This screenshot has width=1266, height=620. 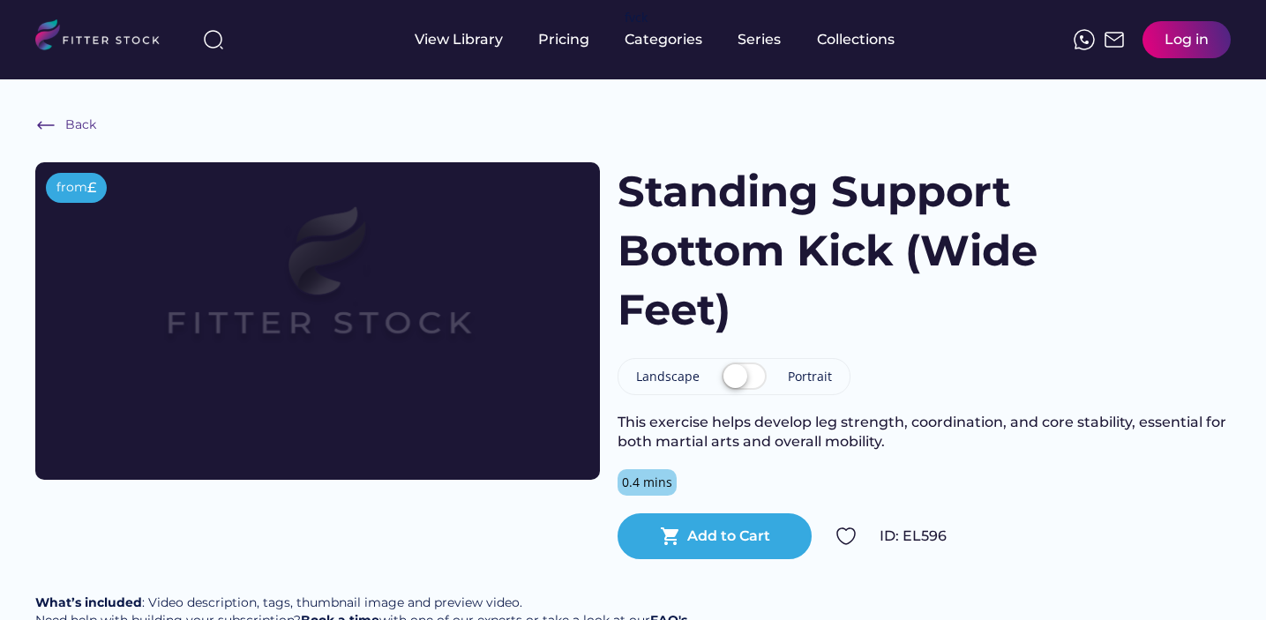 What do you see at coordinates (214, 40) in the screenshot?
I see `img: search-normal%203.svg` at bounding box center [214, 40].